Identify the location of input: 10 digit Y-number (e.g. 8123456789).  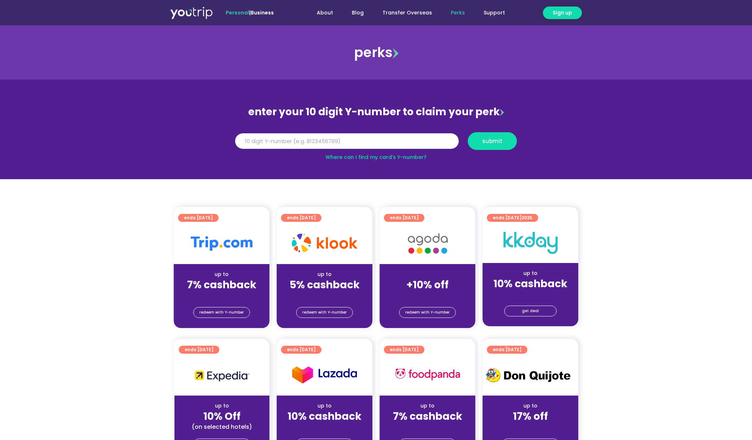
(347, 141).